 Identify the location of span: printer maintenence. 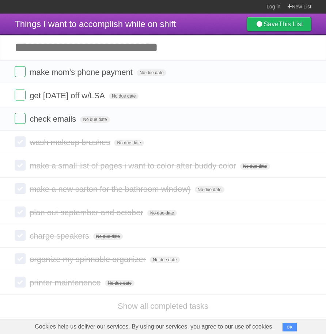
(66, 283).